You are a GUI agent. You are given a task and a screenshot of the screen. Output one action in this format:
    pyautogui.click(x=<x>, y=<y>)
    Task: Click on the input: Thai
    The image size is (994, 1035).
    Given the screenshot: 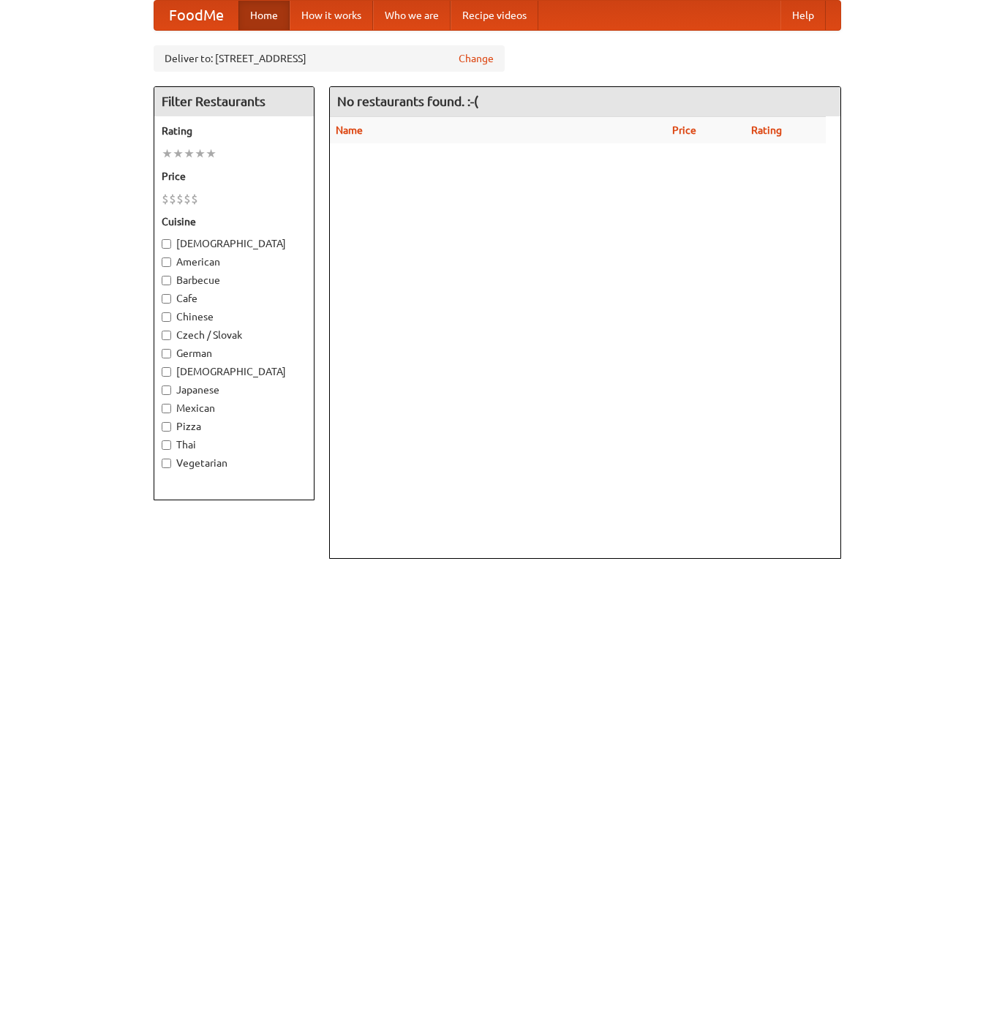 What is the action you would take?
    pyautogui.click(x=166, y=445)
    